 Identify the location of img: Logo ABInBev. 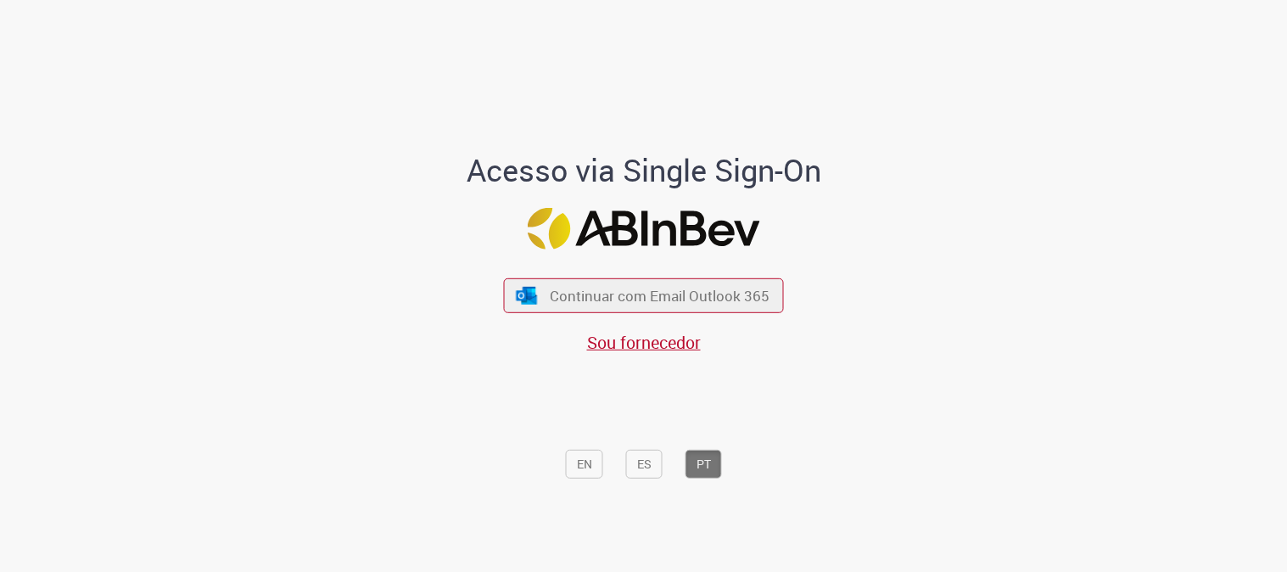
(644, 227).